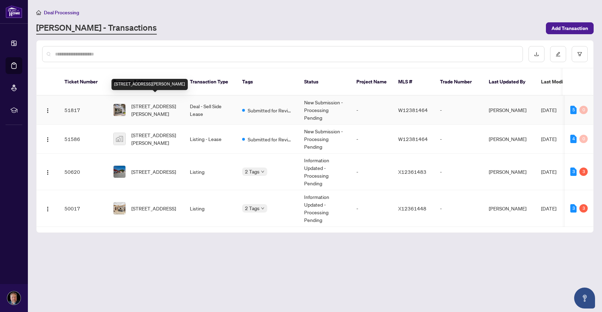 The width and height of the screenshot is (602, 312). What do you see at coordinates (210, 110) in the screenshot?
I see `td: Deal - Sell Side Lease` at bounding box center [210, 110].